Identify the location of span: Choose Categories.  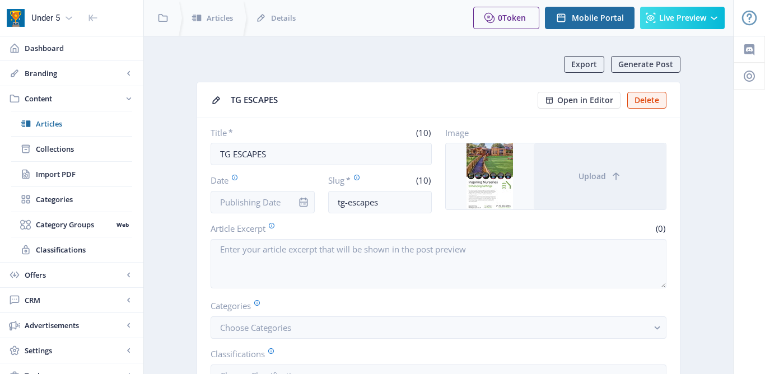
(255, 327).